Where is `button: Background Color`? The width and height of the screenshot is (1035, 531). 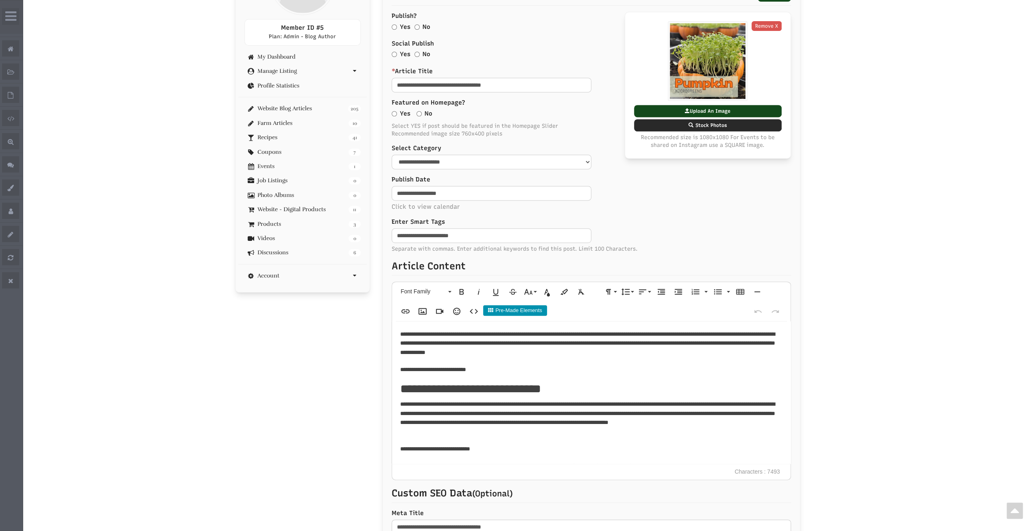
button: Background Color is located at coordinates (564, 292).